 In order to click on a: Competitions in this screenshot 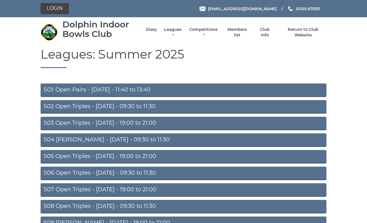, I will do `click(204, 32)`.